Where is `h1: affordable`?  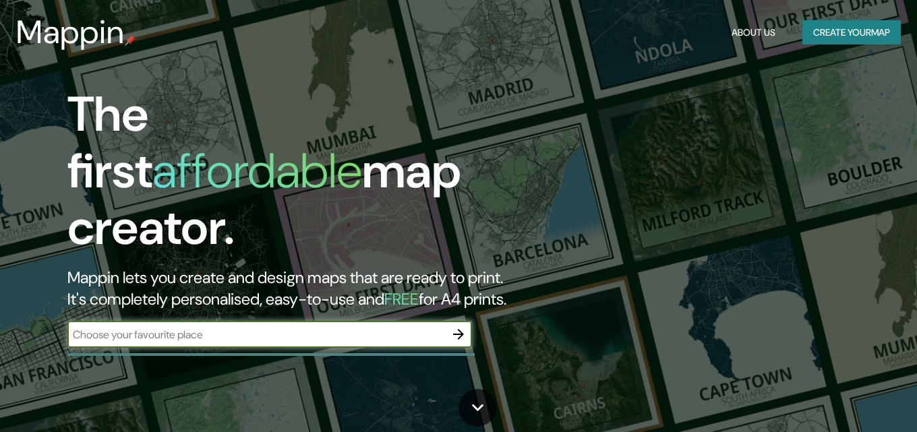
h1: affordable is located at coordinates (257, 171).